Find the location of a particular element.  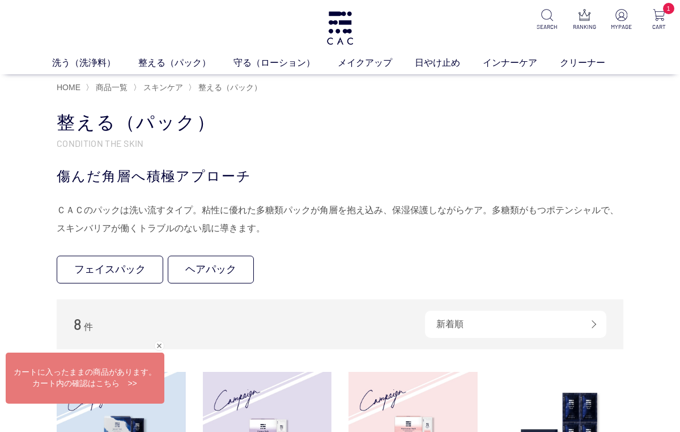

a: ヘアパック is located at coordinates (211, 269).